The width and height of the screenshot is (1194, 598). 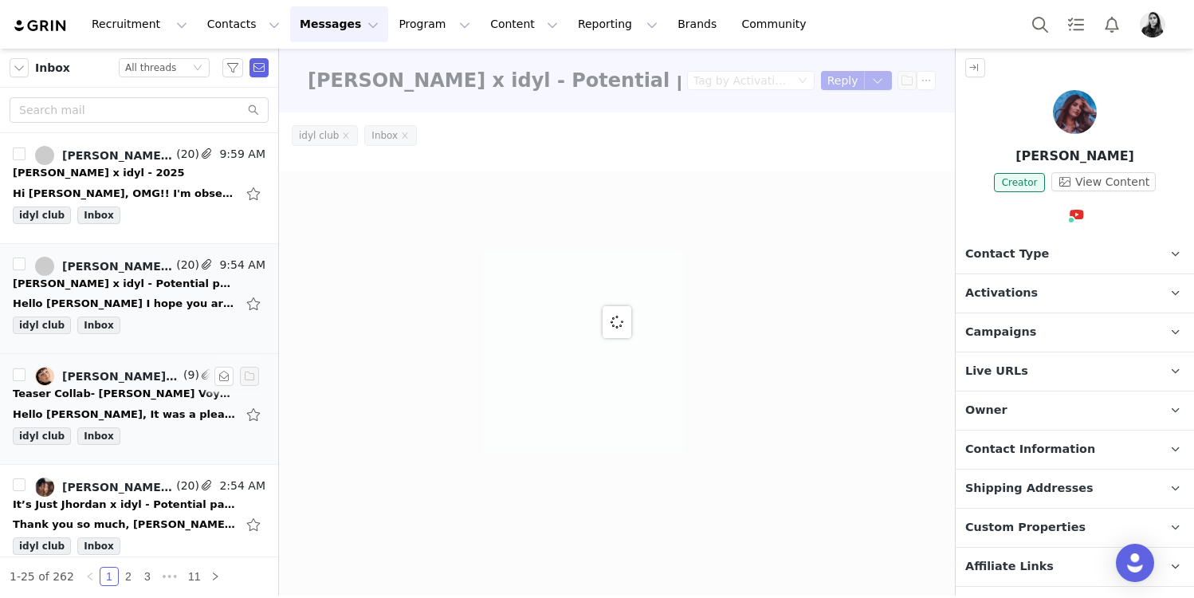 What do you see at coordinates (1112, 24) in the screenshot?
I see `button: Notifications` at bounding box center [1112, 24].